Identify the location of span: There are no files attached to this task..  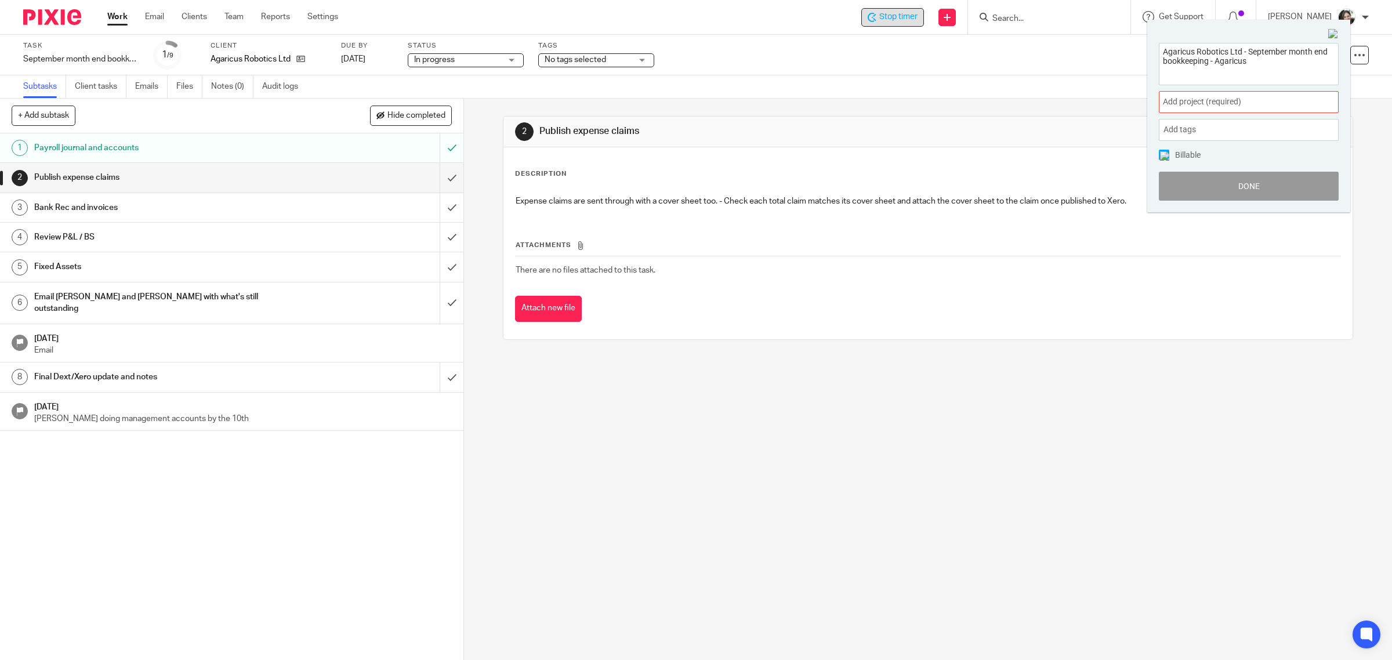
(585, 270).